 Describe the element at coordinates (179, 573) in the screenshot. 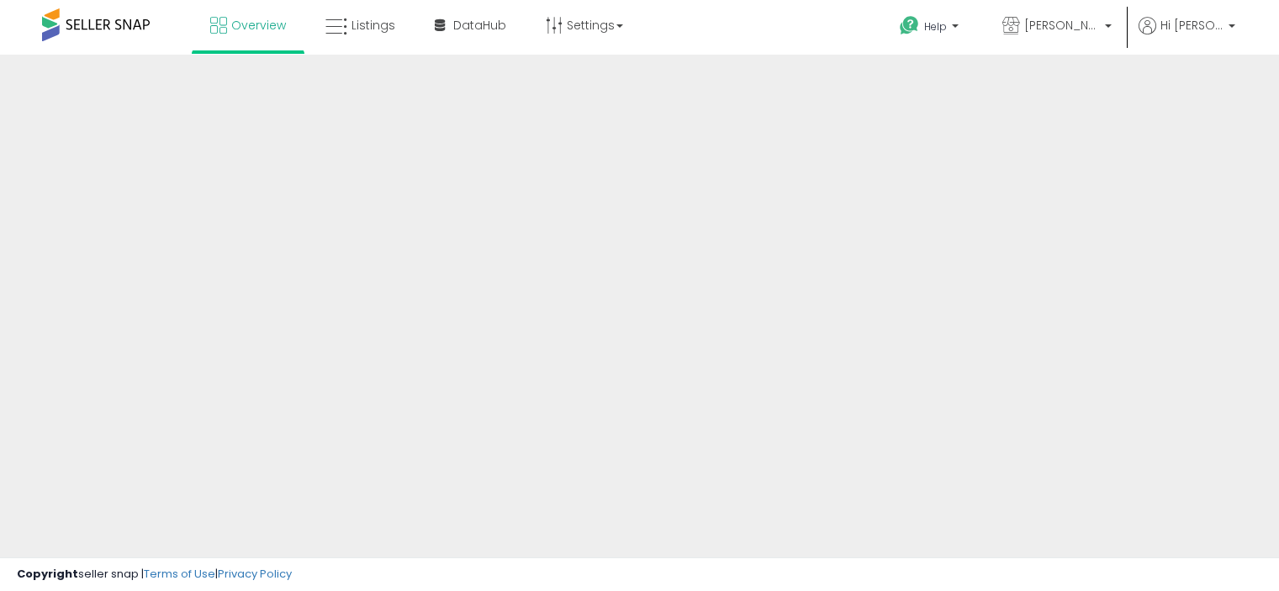

I see `a: Terms of Use` at that location.